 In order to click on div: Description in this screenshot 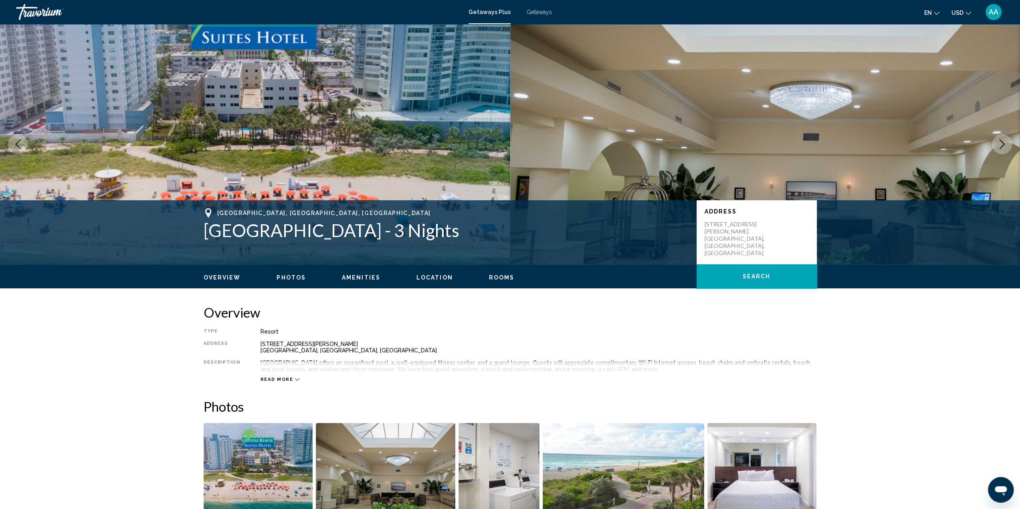, I will do `click(222, 366)`.